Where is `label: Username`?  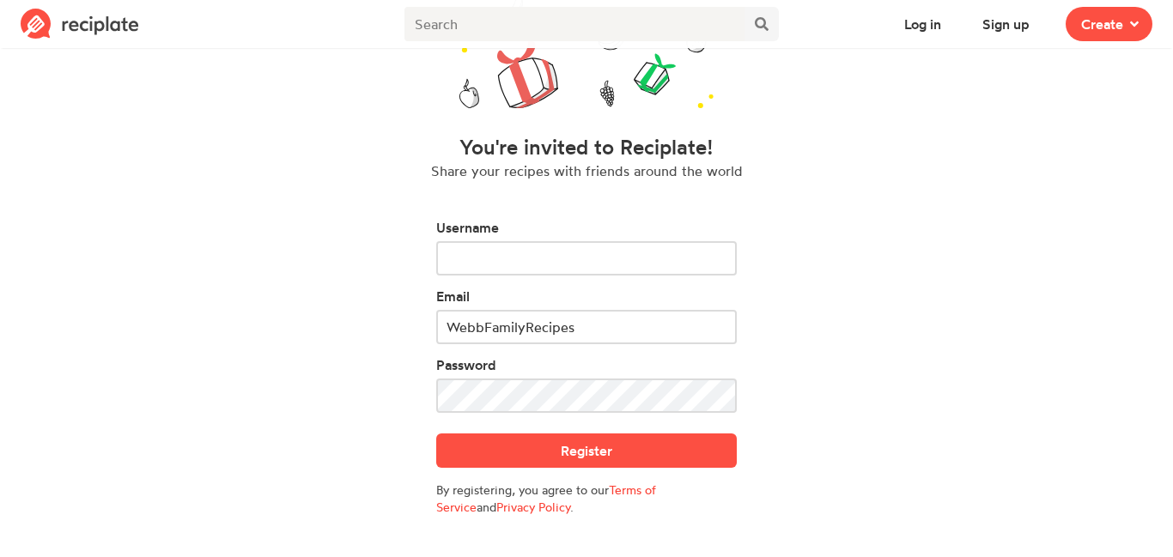
label: Username is located at coordinates (587, 228).